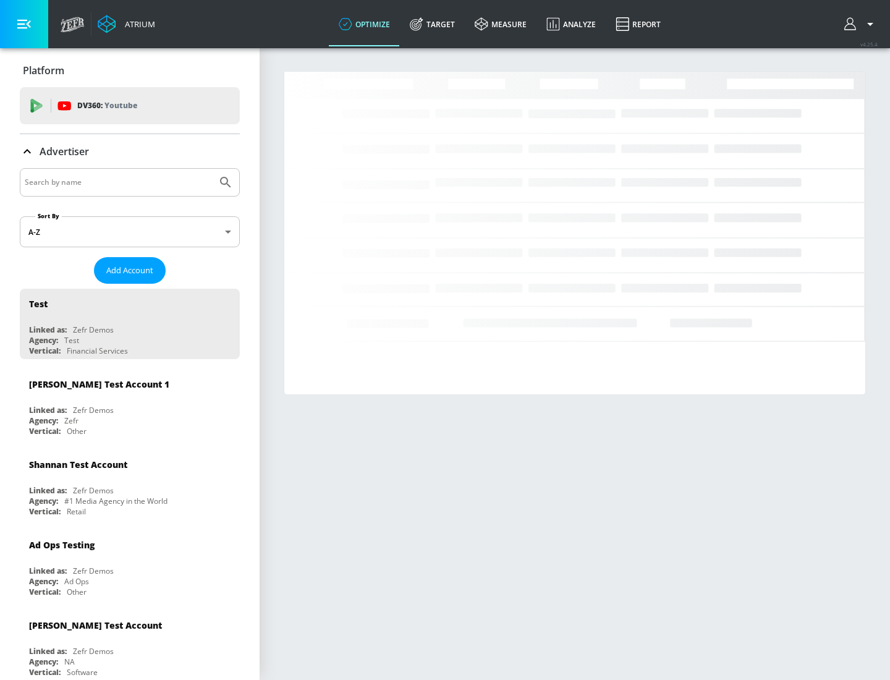 This screenshot has height=680, width=890. I want to click on div: Shannan Test Account, so click(78, 464).